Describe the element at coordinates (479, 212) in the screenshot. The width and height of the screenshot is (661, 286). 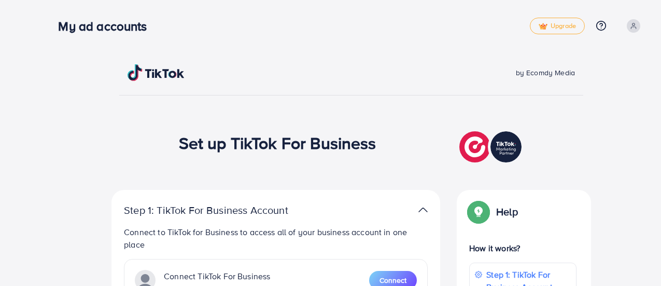
I see `img: Popup guide` at that location.